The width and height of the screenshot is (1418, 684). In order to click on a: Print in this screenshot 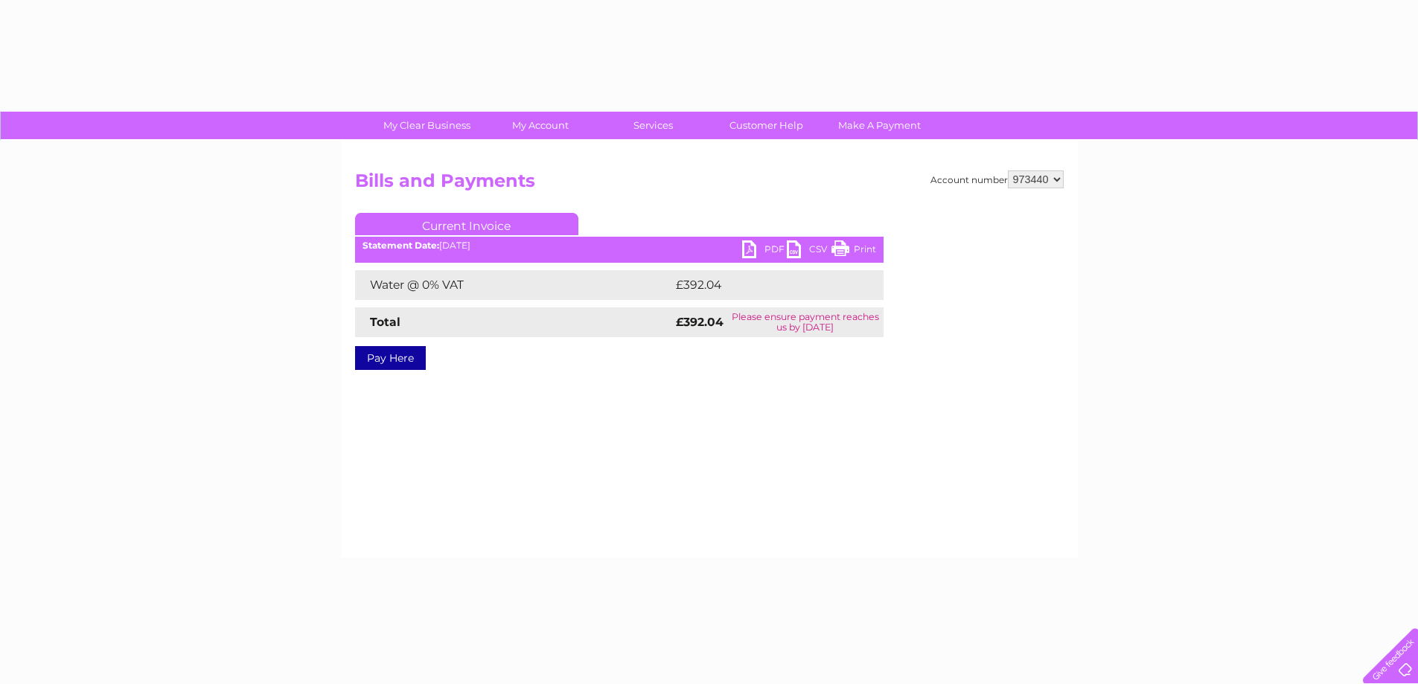, I will do `click(854, 251)`.